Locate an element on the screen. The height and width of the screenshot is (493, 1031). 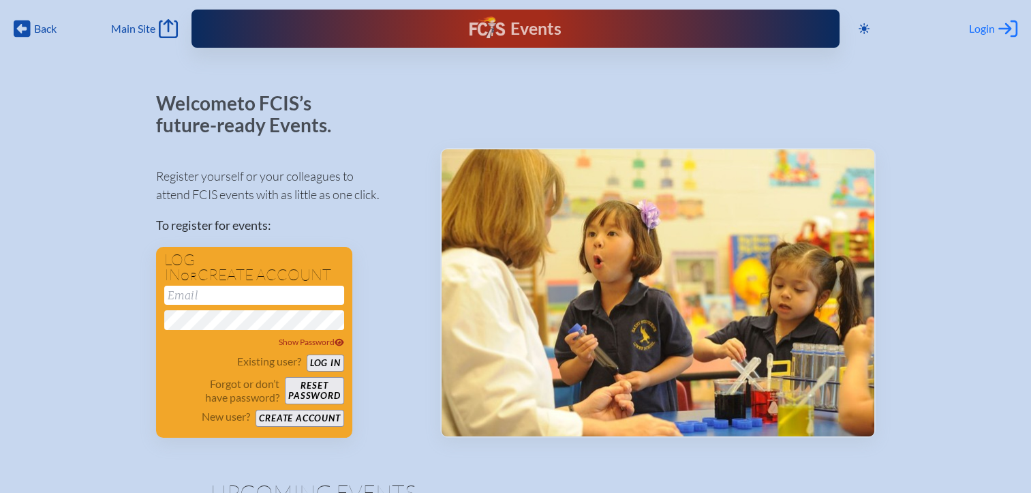
span: Login is located at coordinates (982, 29).